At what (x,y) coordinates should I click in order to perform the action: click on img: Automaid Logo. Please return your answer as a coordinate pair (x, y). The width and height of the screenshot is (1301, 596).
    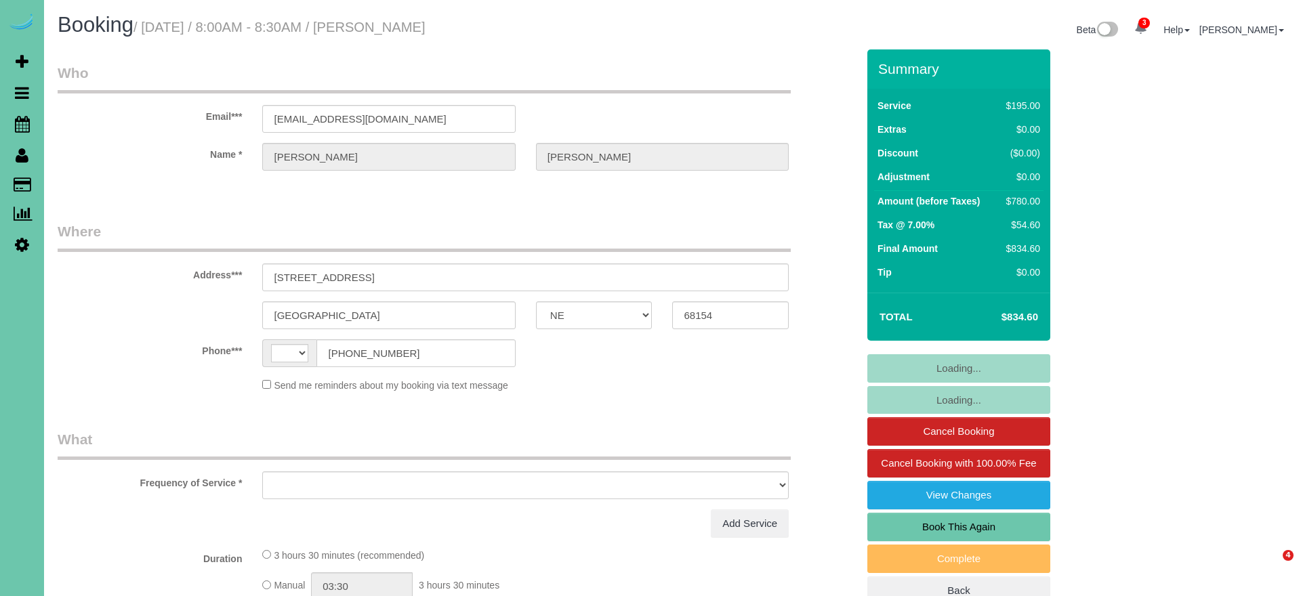
    Looking at the image, I should click on (22, 23).